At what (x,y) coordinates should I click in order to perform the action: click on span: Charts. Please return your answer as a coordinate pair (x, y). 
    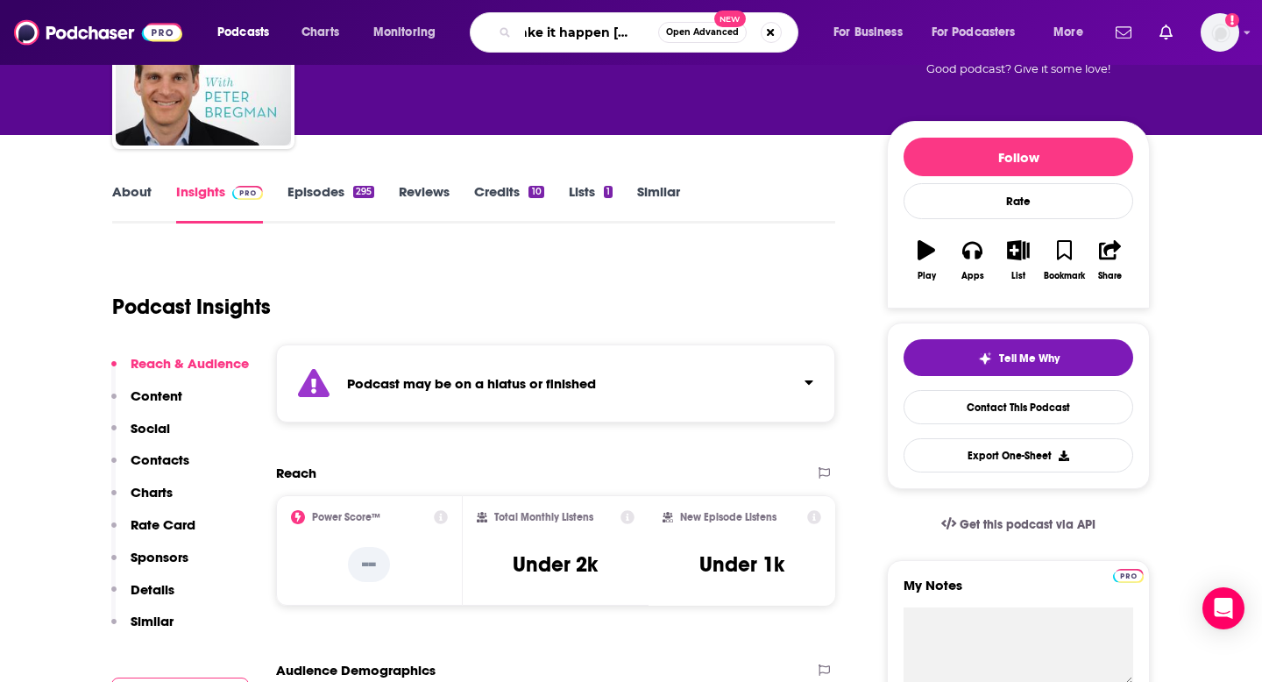
    Looking at the image, I should click on (320, 32).